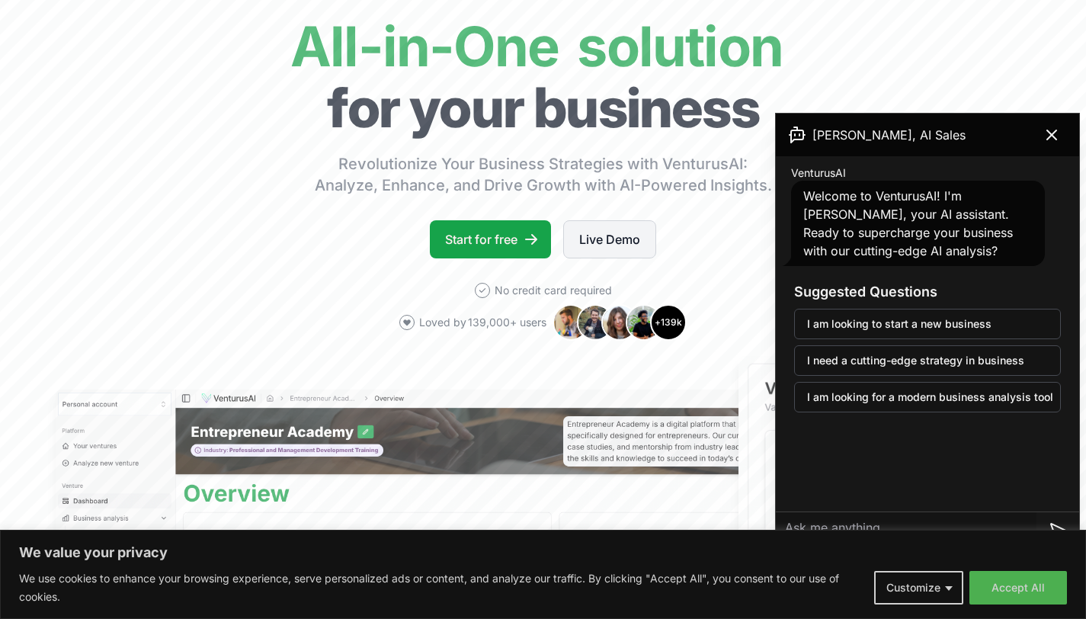  I want to click on img: Avatar 3, so click(619, 322).